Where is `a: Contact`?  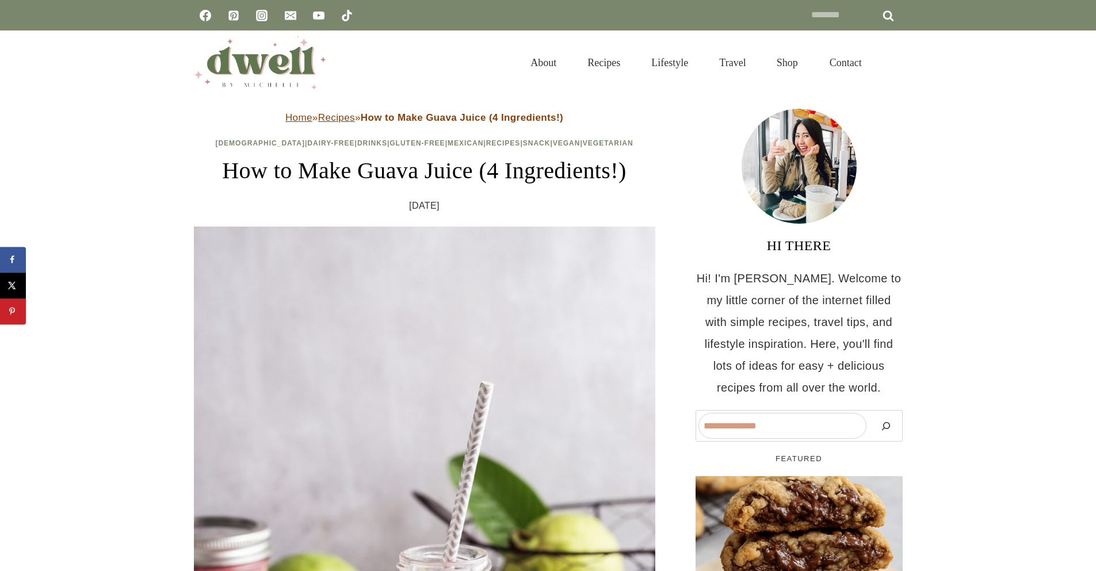 a: Contact is located at coordinates (846, 63).